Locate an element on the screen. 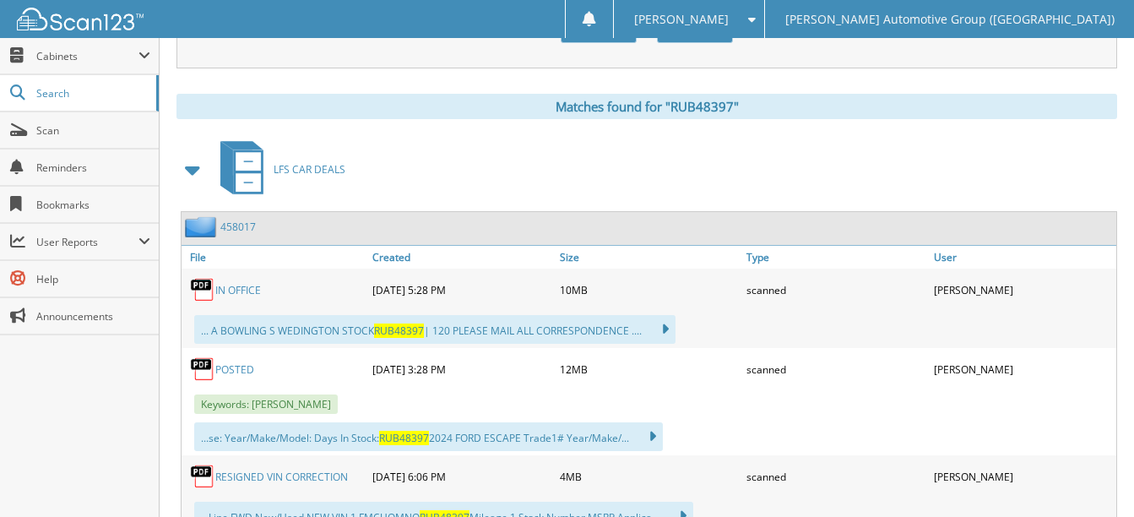 The image size is (1134, 517). span: Cabinets is located at coordinates (87, 56).